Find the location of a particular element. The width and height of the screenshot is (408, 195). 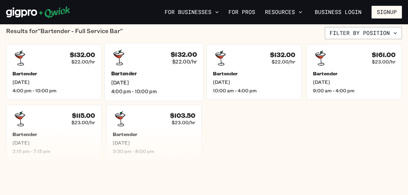

button: Resources is located at coordinates (283, 12).